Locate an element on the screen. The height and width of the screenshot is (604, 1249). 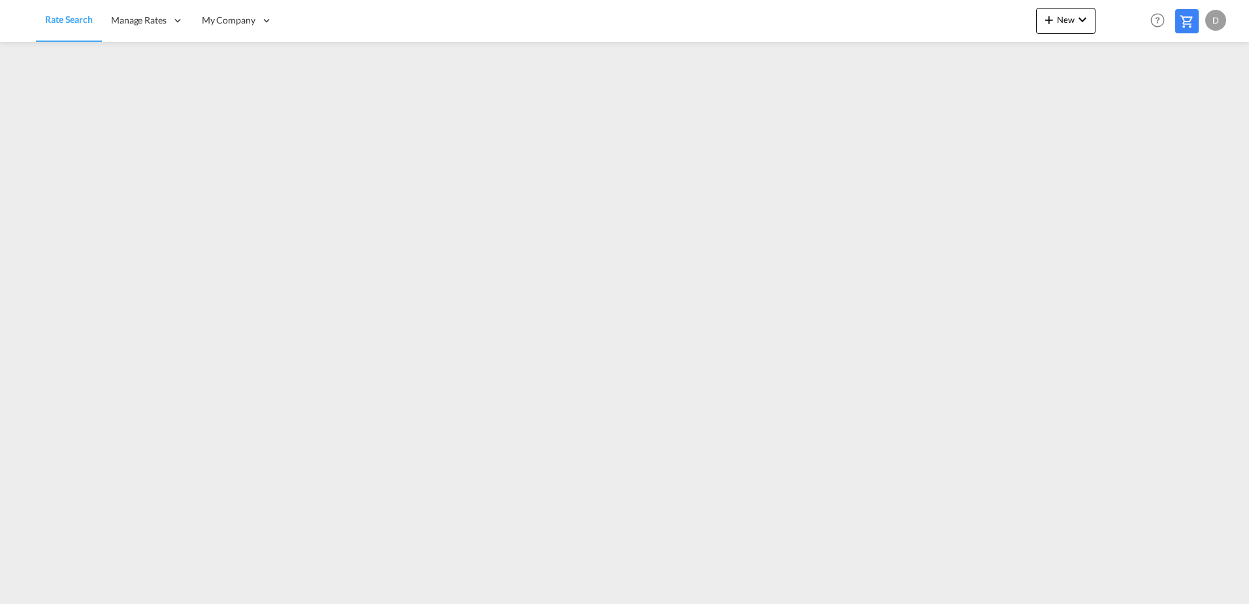
span: My Company is located at coordinates (229, 20).